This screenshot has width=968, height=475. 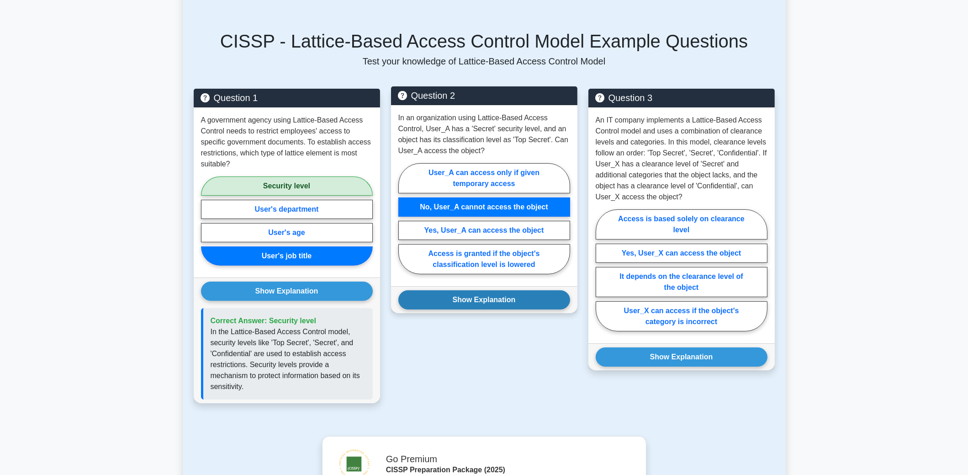 I want to click on label: Access is granted if the object's classification level is lowered, so click(x=484, y=259).